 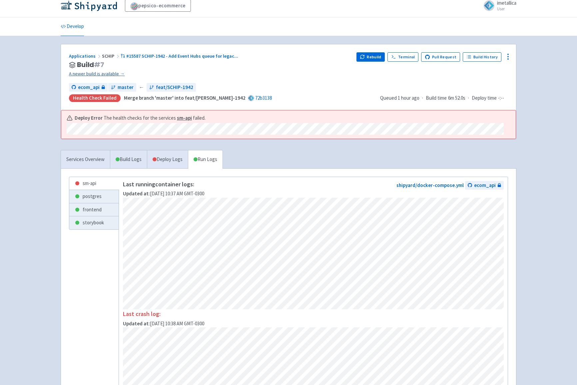 What do you see at coordinates (94, 196) in the screenshot?
I see `a: postgres` at bounding box center [94, 196].